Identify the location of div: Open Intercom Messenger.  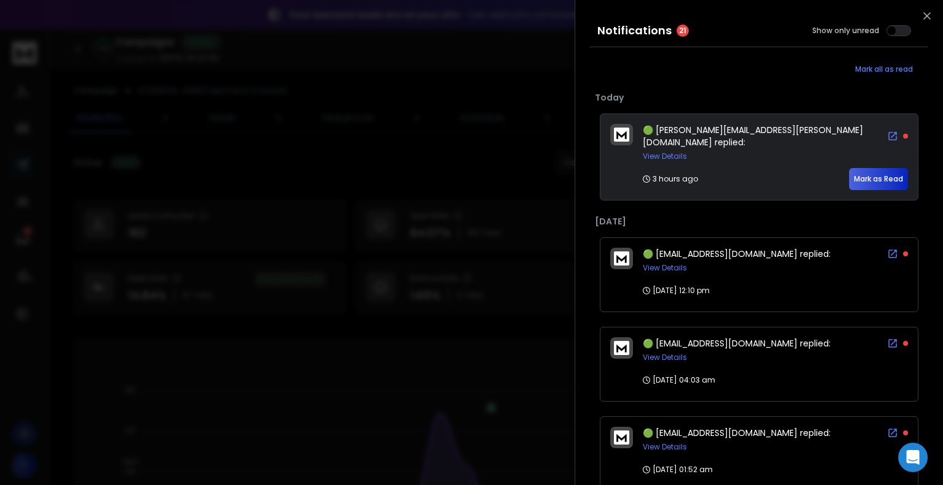
(913, 458).